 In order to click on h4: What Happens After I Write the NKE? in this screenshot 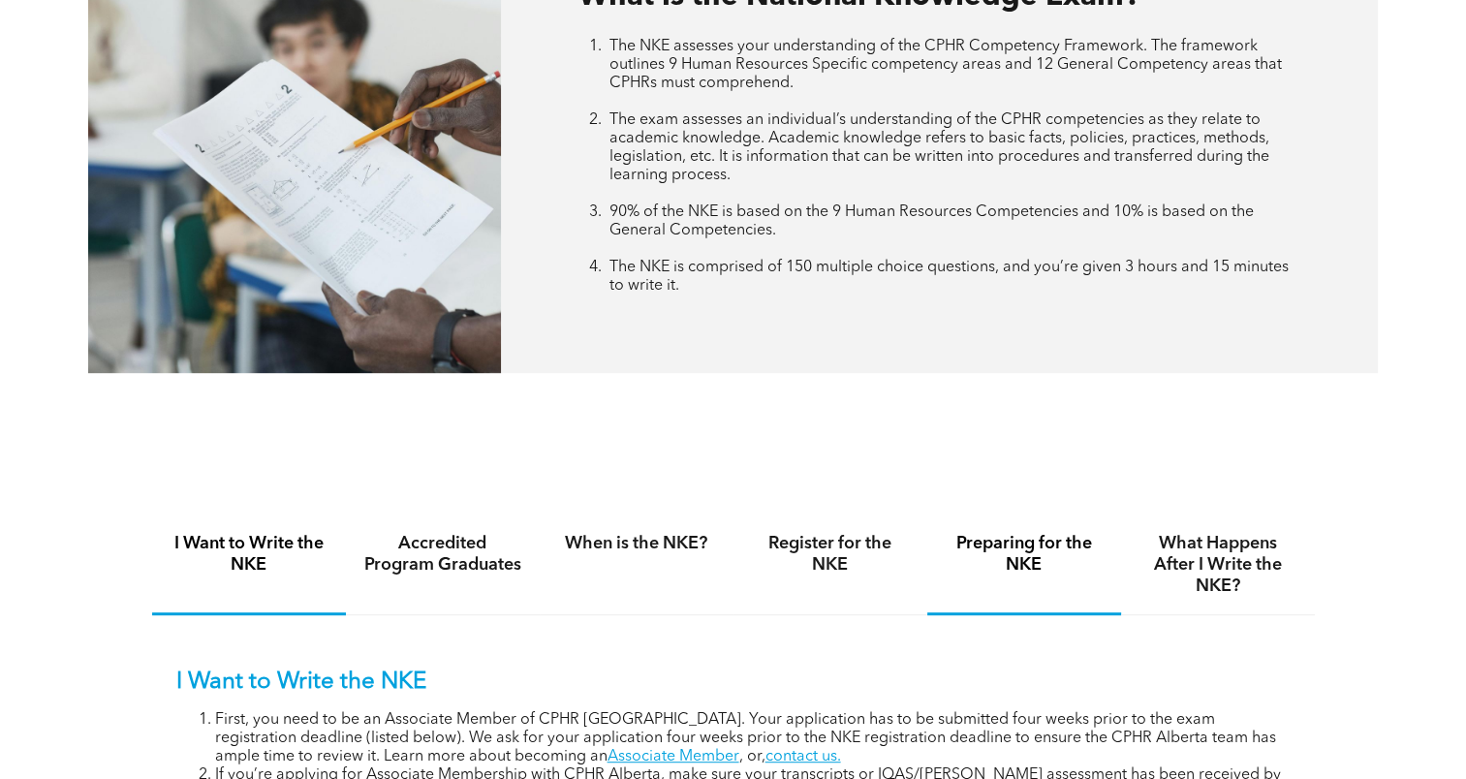, I will do `click(1218, 565)`.